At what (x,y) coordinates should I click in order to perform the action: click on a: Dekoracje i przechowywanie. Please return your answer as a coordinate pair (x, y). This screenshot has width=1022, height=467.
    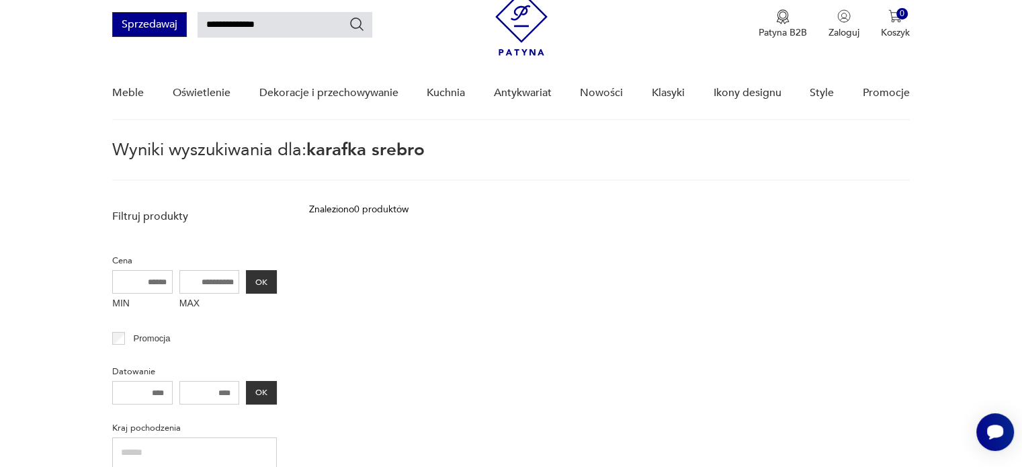
    Looking at the image, I should click on (328, 93).